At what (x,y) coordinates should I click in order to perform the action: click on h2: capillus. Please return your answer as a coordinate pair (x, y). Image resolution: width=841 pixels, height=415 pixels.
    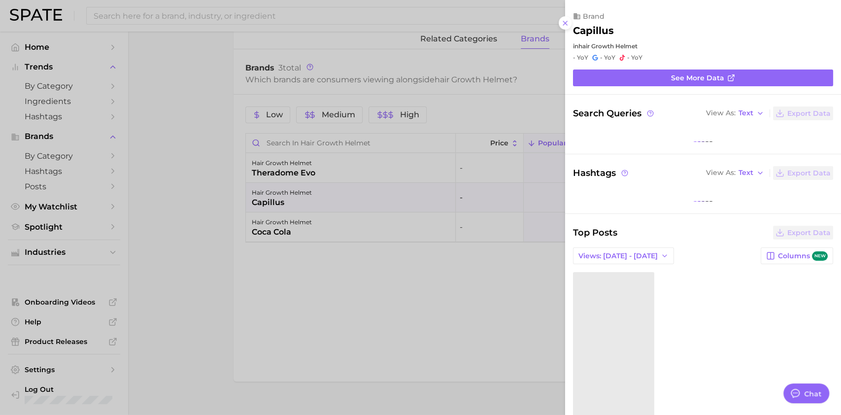
    Looking at the image, I should click on (593, 31).